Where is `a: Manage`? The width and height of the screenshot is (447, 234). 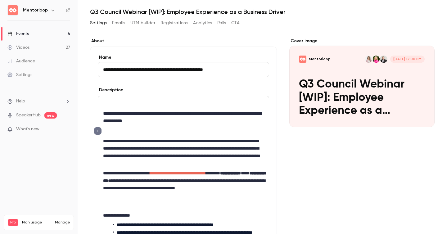 a: Manage is located at coordinates (62, 223).